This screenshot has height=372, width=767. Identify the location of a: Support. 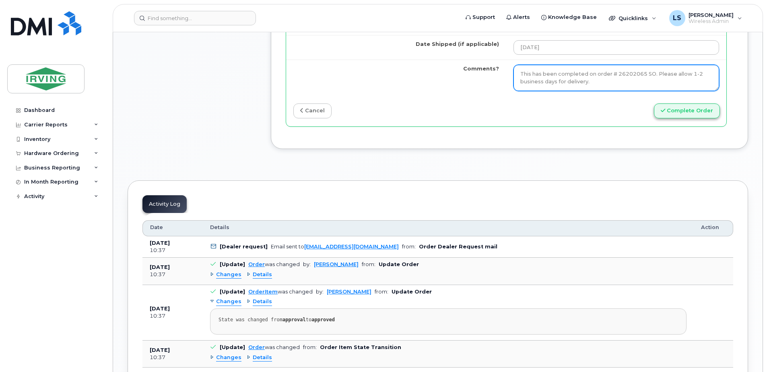
(480, 17).